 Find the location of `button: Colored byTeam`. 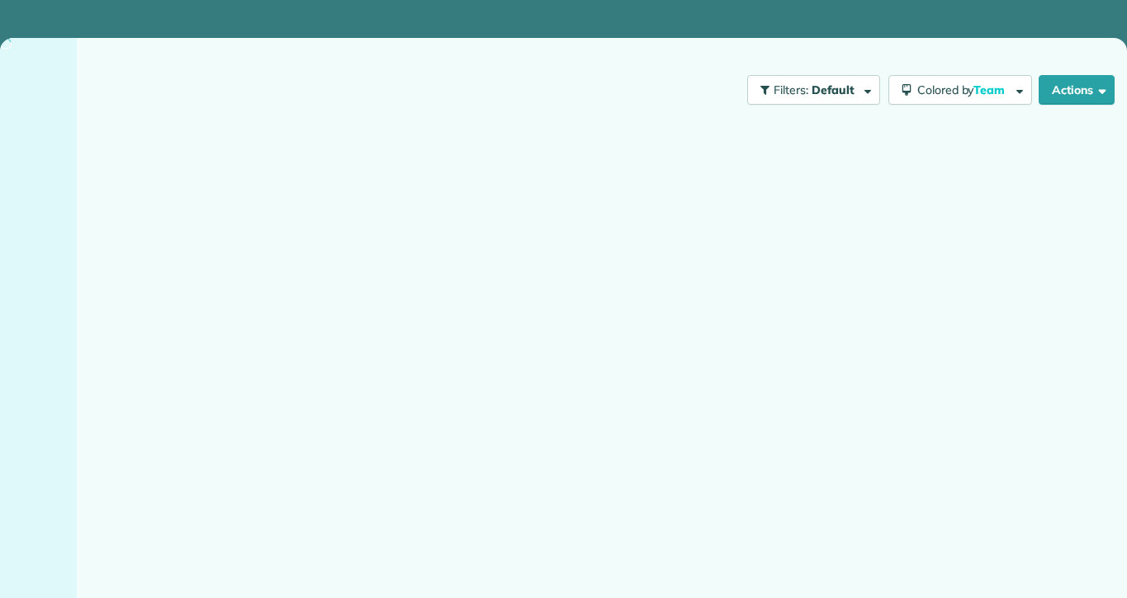

button: Colored byTeam is located at coordinates (960, 90).